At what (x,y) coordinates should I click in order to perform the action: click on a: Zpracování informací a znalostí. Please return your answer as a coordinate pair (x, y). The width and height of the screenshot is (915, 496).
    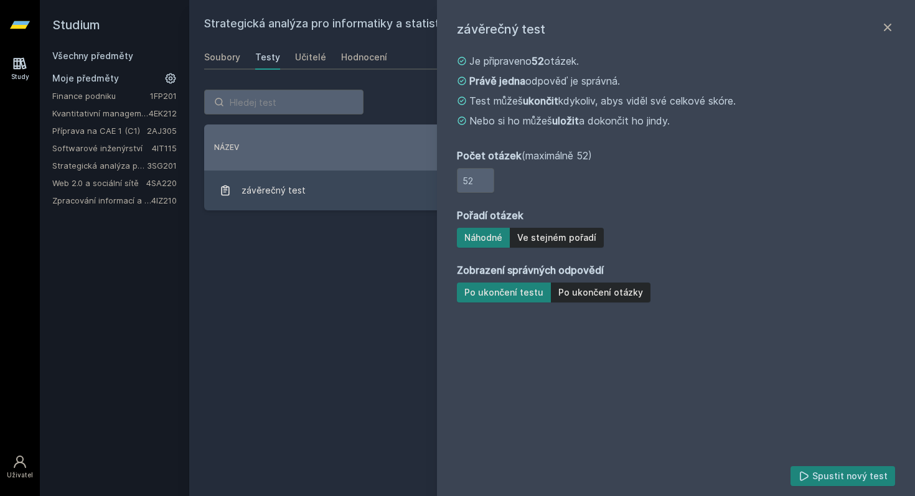
    Looking at the image, I should click on (101, 200).